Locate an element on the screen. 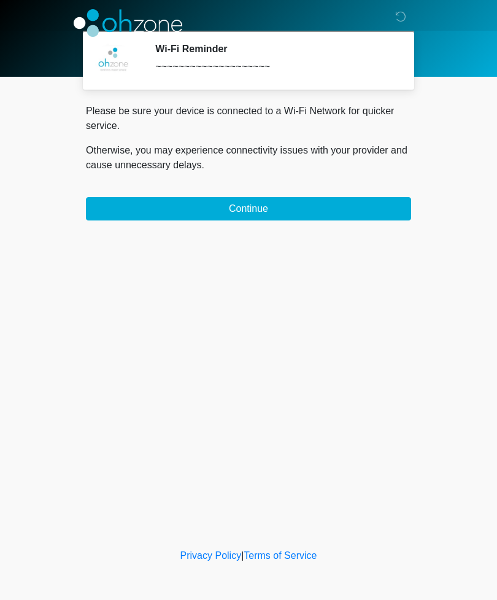 This screenshot has height=600, width=497. img: Agent Avatar is located at coordinates (114, 61).